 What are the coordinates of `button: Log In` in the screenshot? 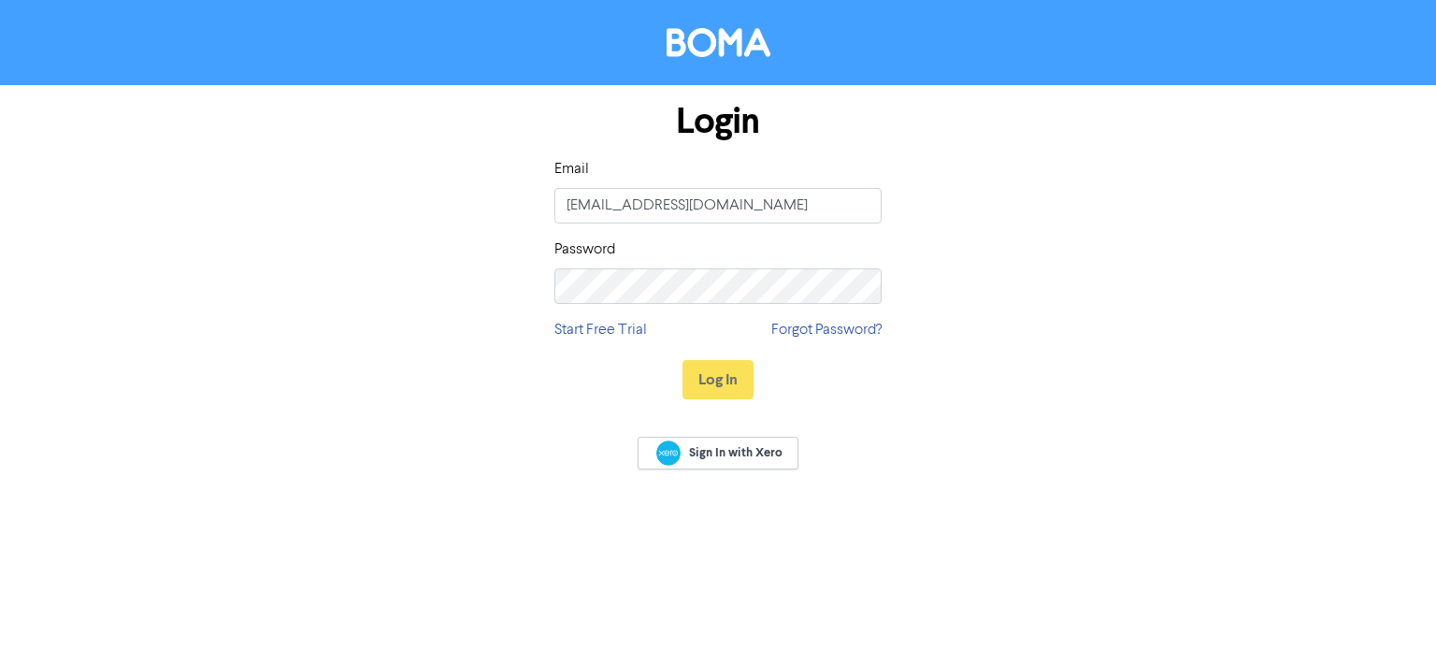 It's located at (718, 380).